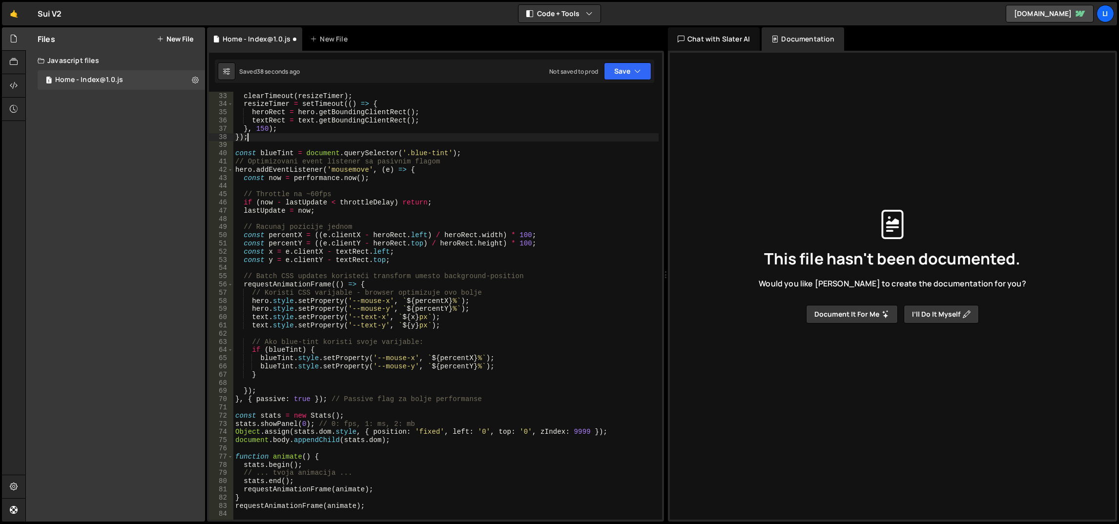 This screenshot has width=1119, height=524. What do you see at coordinates (221, 260) in the screenshot?
I see `div: 53` at bounding box center [221, 260].